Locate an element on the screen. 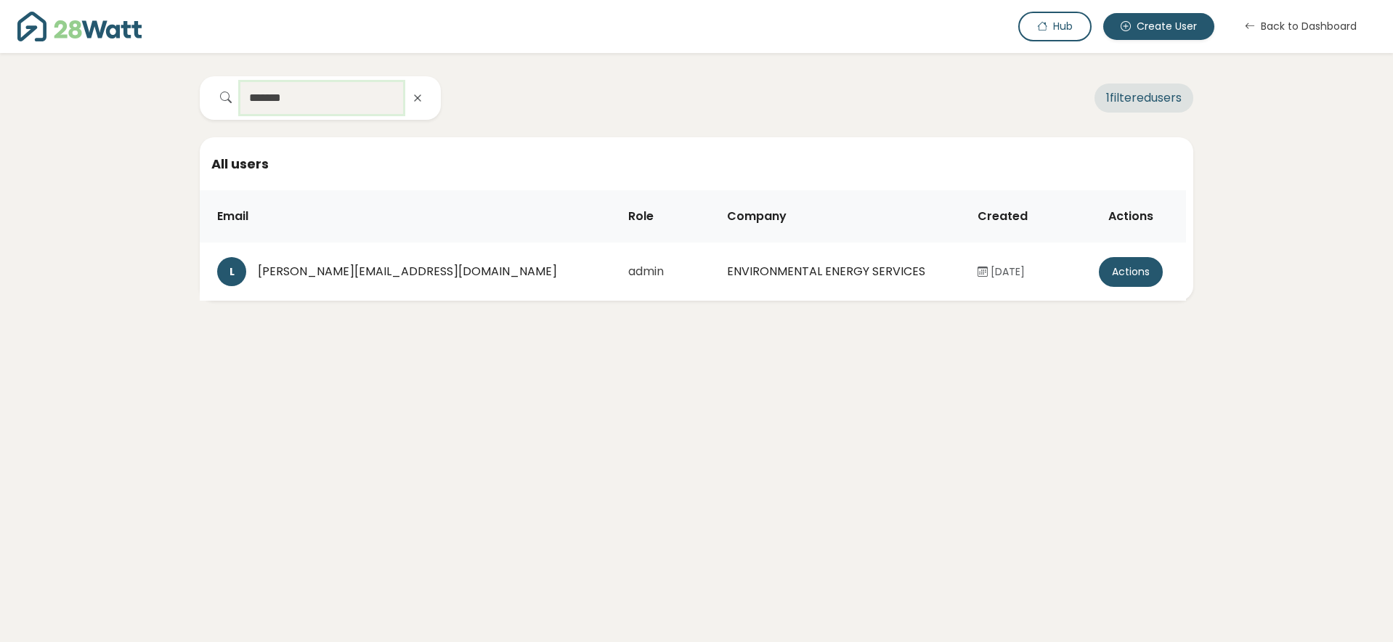 Image resolution: width=1393 pixels, height=642 pixels. h5: All users is located at coordinates (697, 163).